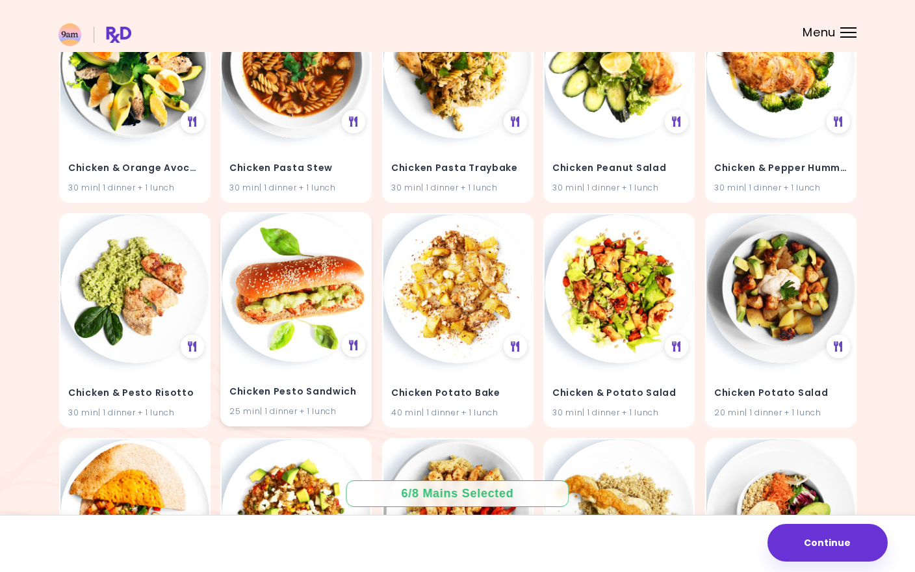 This screenshot has width=915, height=572. What do you see at coordinates (618, 393) in the screenshot?
I see `h4: Chicken & Potato Salad` at bounding box center [618, 393].